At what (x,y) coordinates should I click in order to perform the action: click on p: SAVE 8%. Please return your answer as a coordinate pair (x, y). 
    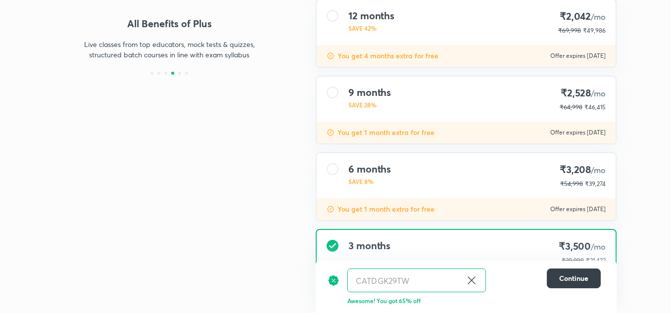
    Looking at the image, I should click on (370, 182).